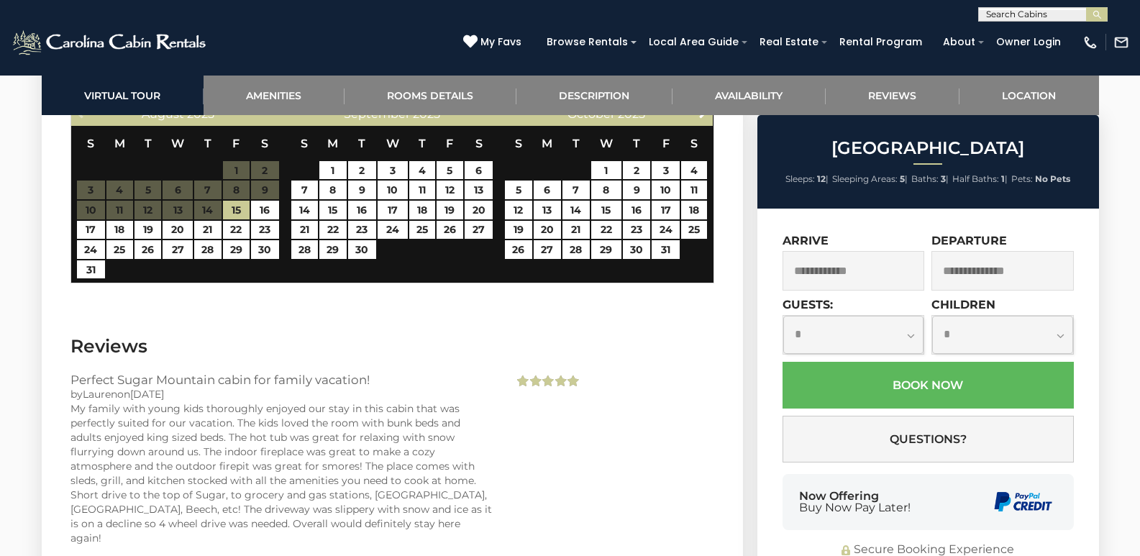  Describe the element at coordinates (969, 240) in the screenshot. I see `label: Departure` at that location.